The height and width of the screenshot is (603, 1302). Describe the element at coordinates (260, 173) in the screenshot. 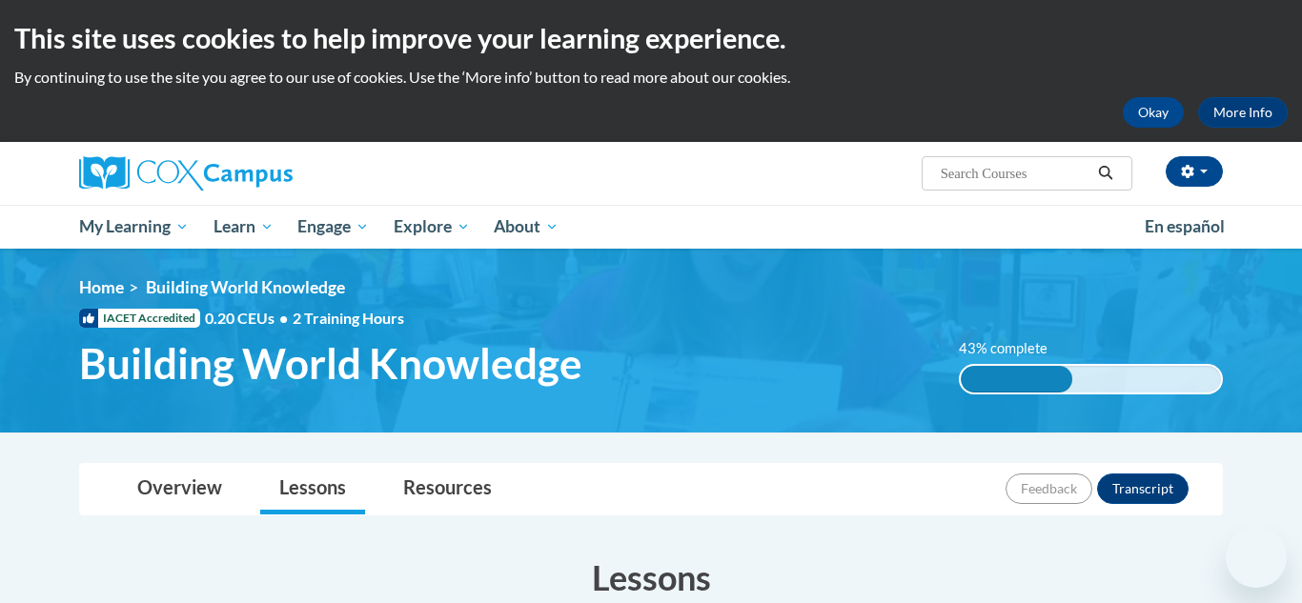

I see `a: Cox Campus` at that location.